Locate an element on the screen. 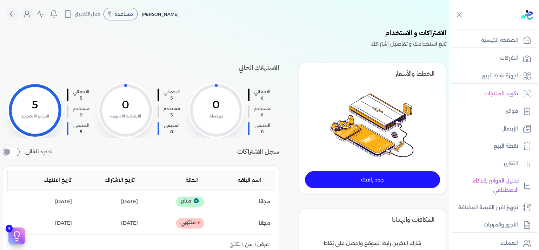 The image size is (539, 250). p: نقطة البيع is located at coordinates (506, 146).